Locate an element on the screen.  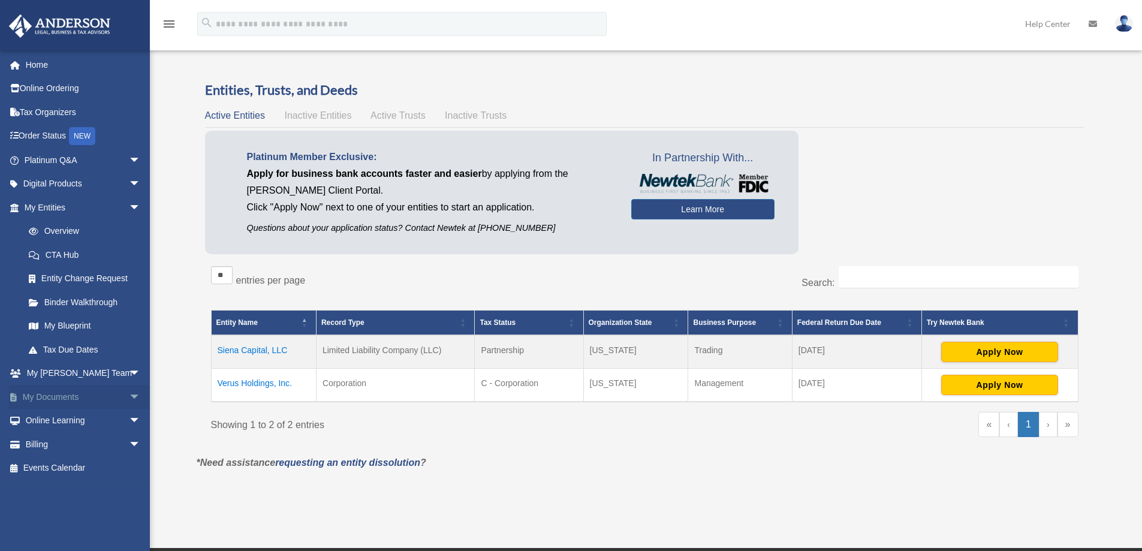
th: Federal Return Due Date: Activate to sort is located at coordinates (857, 323).